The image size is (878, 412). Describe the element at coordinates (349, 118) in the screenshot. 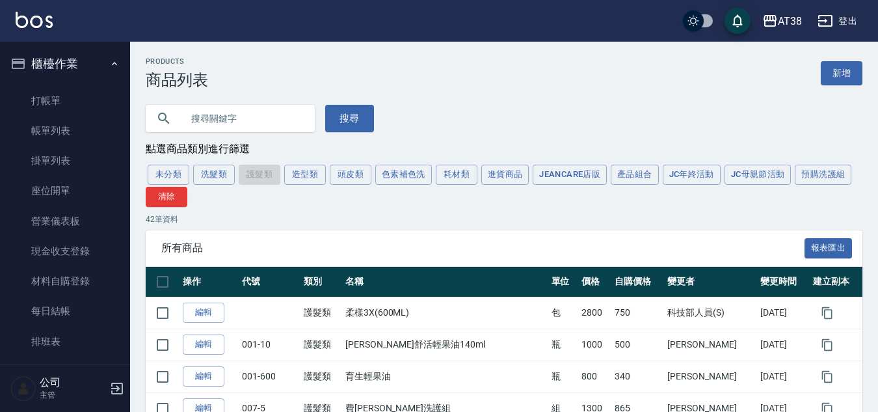

I see `button: 搜尋` at that location.